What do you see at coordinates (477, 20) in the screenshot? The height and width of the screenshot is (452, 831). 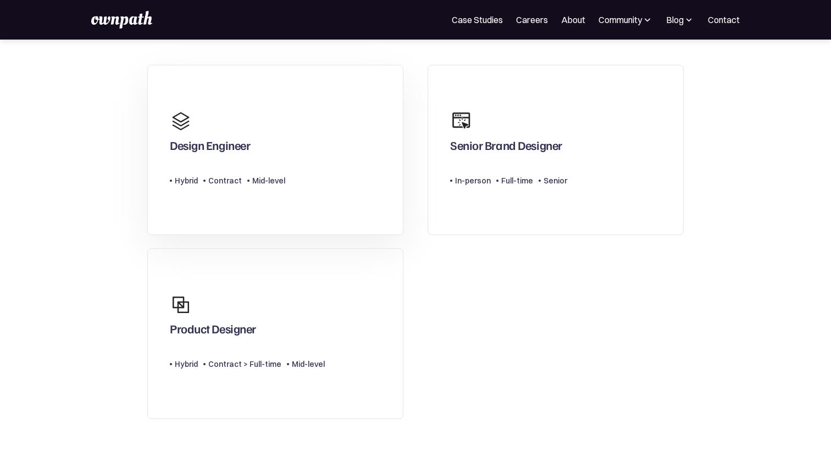 I see `a: Case Studies` at bounding box center [477, 20].